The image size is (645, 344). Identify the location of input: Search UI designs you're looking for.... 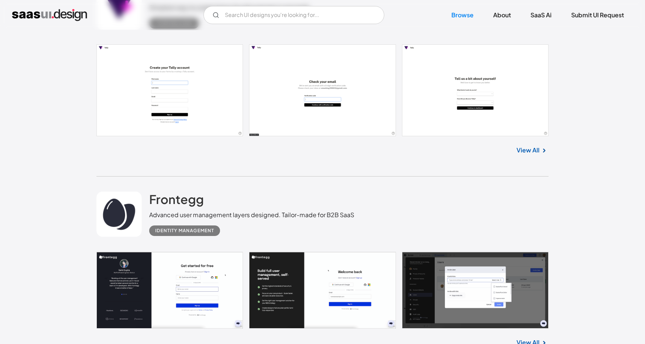
(294, 15).